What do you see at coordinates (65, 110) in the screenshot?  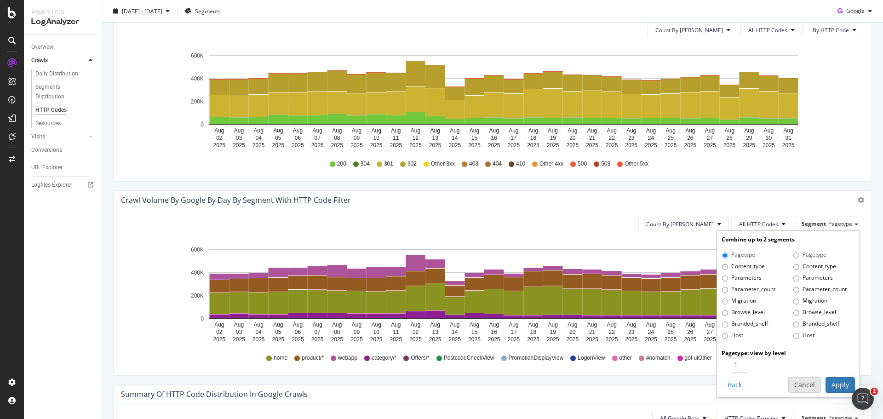 I see `a: HTTP Codes` at bounding box center [65, 110].